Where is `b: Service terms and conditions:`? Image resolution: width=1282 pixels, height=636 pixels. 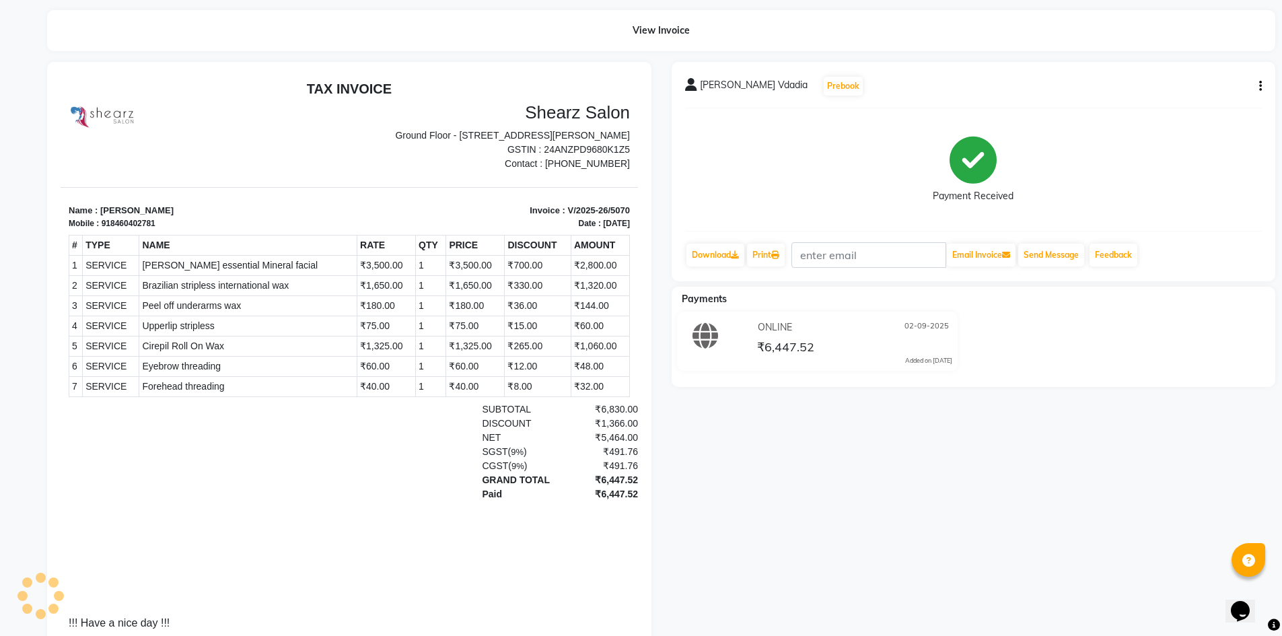
b: Service terms and conditions: is located at coordinates (75, 565).